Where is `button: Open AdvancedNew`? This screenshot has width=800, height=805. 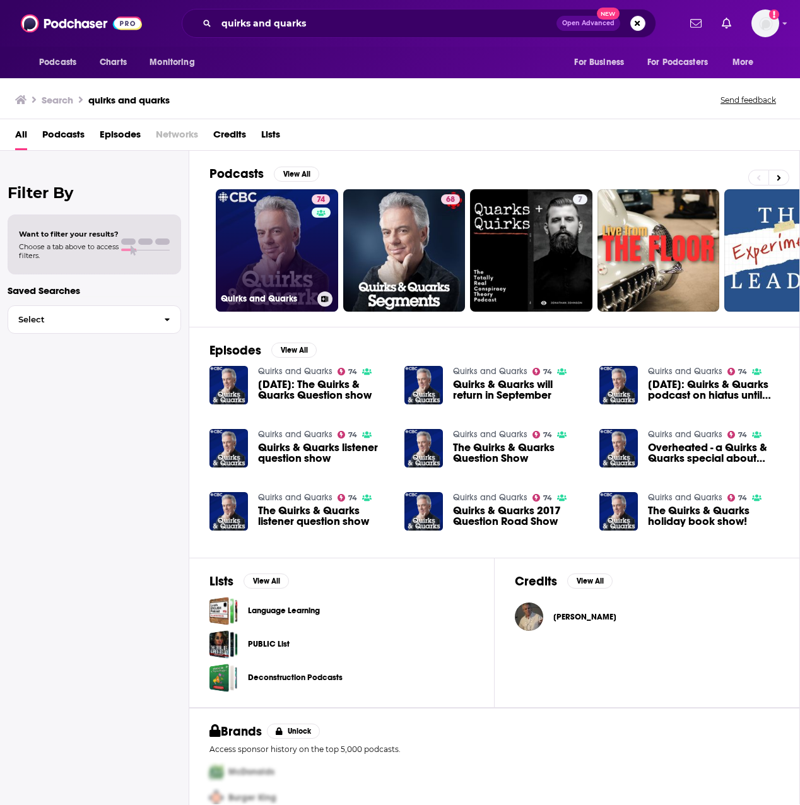
button: Open AdvancedNew is located at coordinates (588, 23).